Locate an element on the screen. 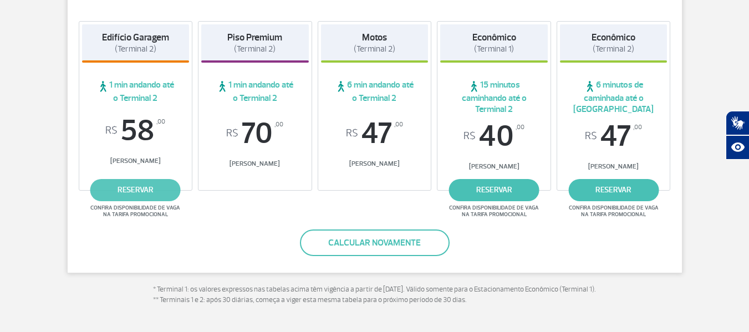 This screenshot has width=749, height=332. span: 58 is located at coordinates (136, 131).